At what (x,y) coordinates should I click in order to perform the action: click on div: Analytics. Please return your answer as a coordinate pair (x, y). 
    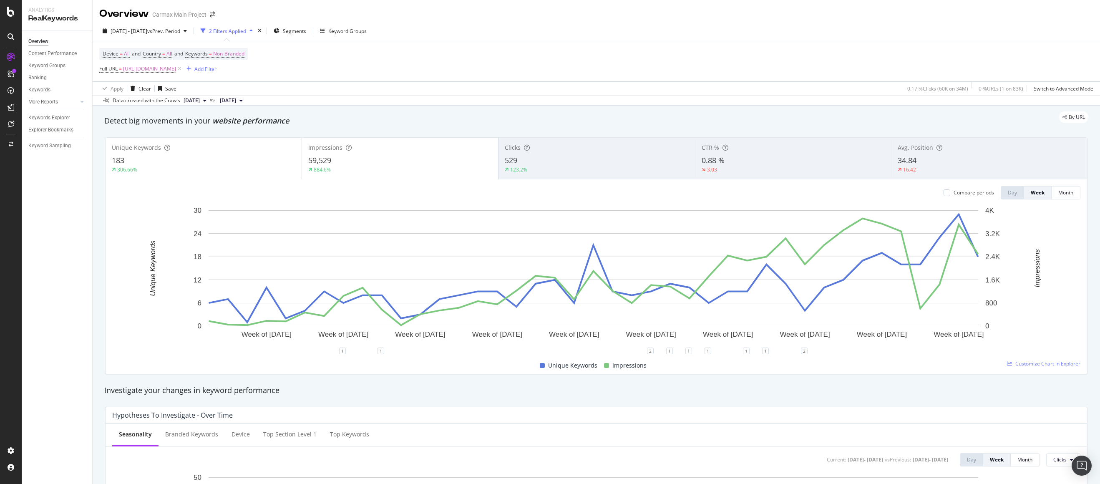
    Looking at the image, I should click on (57, 10).